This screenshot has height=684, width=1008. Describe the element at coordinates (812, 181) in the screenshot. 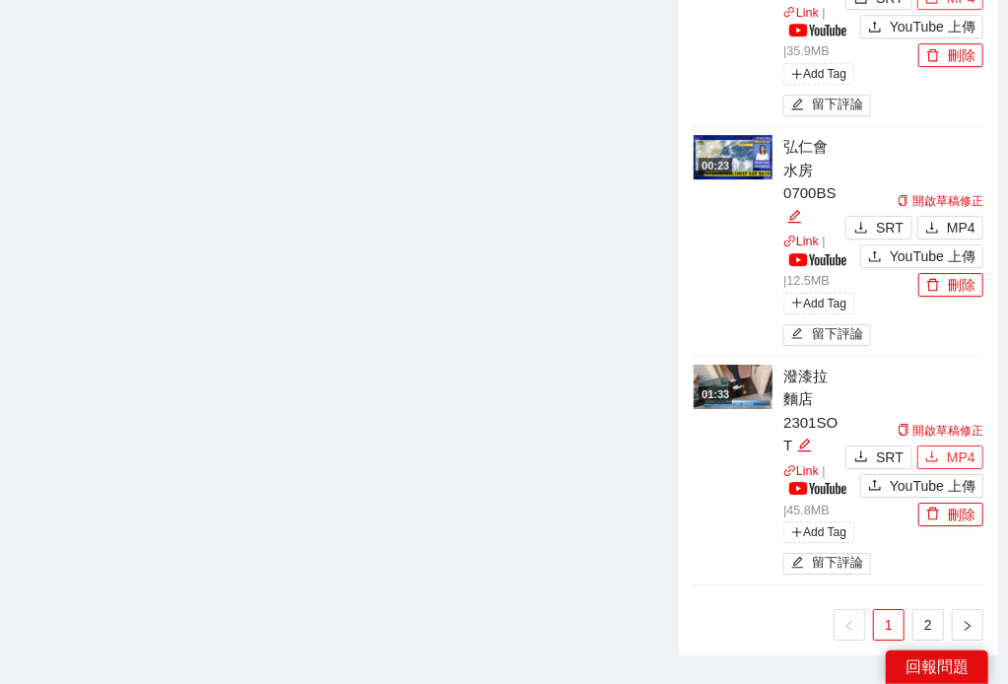

I see `div: 弘仁會水房0700BS` at that location.